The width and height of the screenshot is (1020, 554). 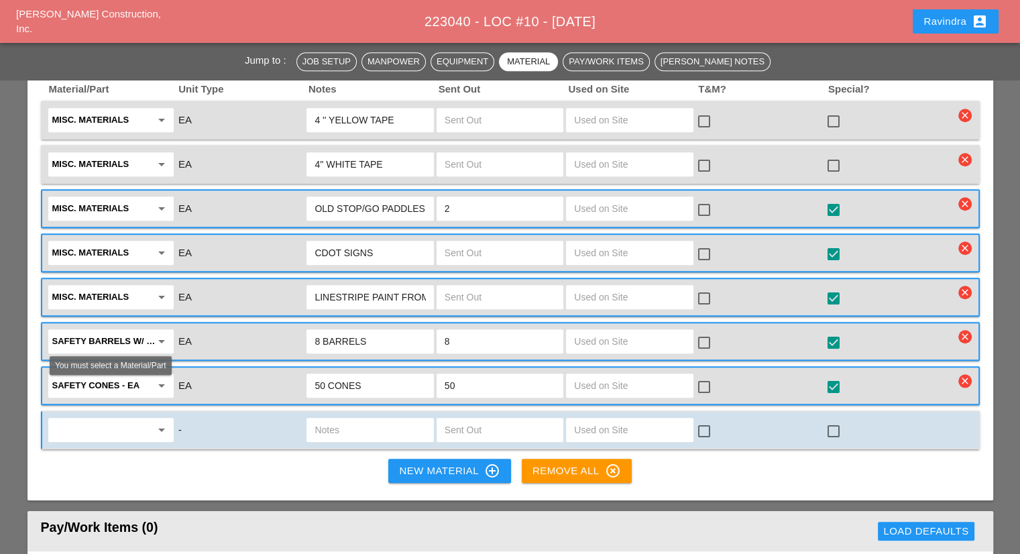 I want to click on div: Pay/Work Items, so click(x=605, y=62).